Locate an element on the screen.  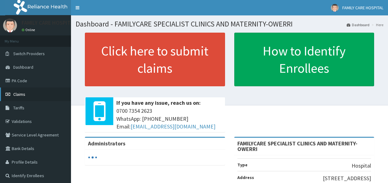
b: Type is located at coordinates (242, 165).